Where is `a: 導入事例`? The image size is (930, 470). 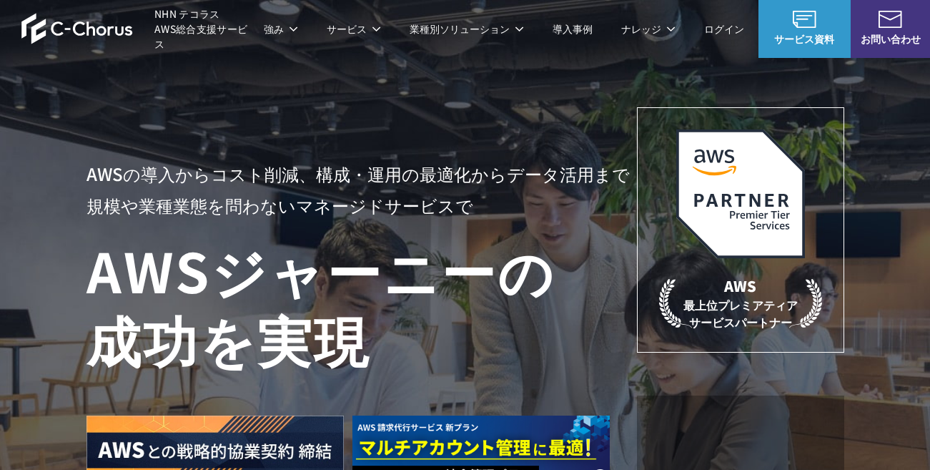 a: 導入事例 is located at coordinates (573, 29).